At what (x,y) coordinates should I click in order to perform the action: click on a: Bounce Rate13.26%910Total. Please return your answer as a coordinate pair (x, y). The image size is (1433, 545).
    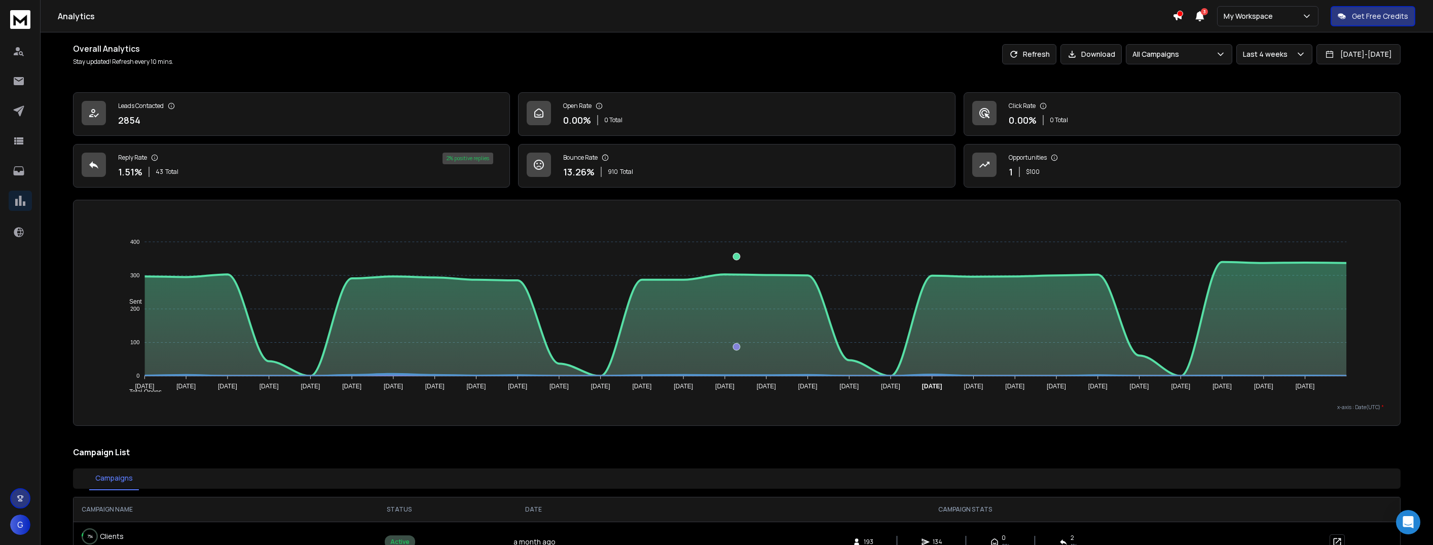
    Looking at the image, I should click on (737, 166).